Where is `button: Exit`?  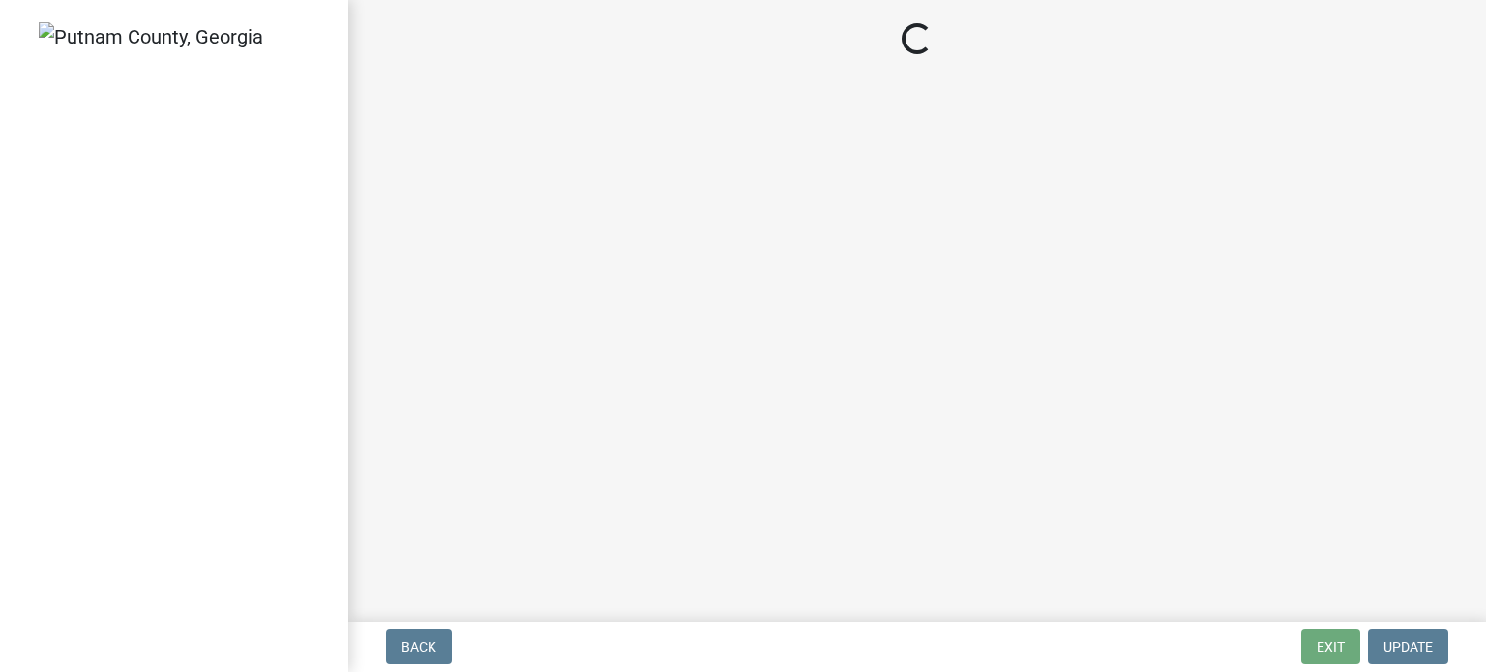 button: Exit is located at coordinates (1330, 647).